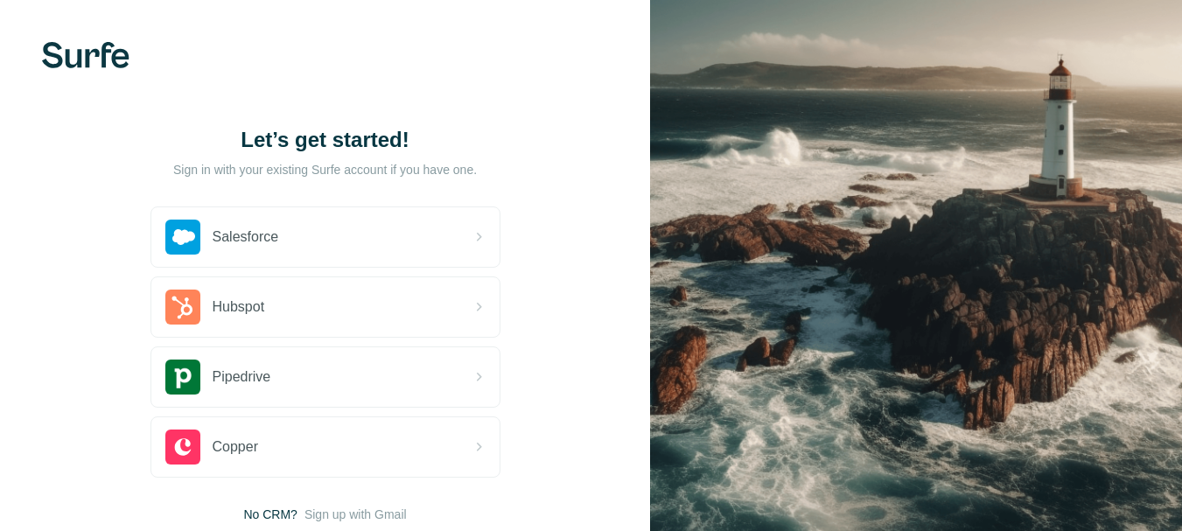 The image size is (1182, 531). I want to click on span: Copper, so click(235, 447).